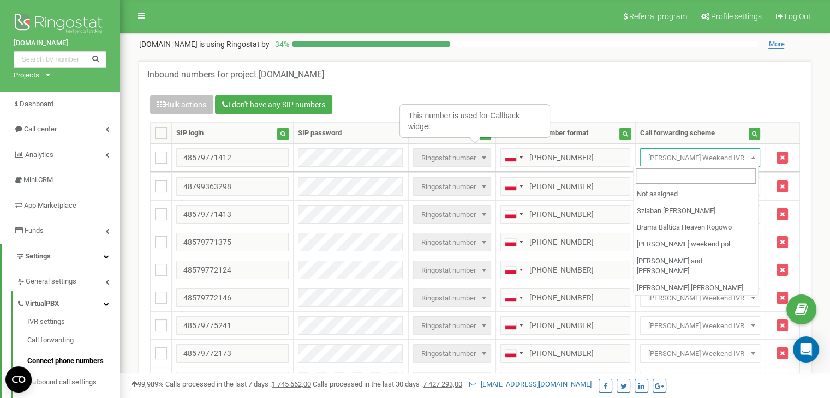 The height and width of the screenshot is (398, 830). What do you see at coordinates (475, 121) in the screenshot?
I see `div: This number is used for Callback widget` at bounding box center [475, 121].